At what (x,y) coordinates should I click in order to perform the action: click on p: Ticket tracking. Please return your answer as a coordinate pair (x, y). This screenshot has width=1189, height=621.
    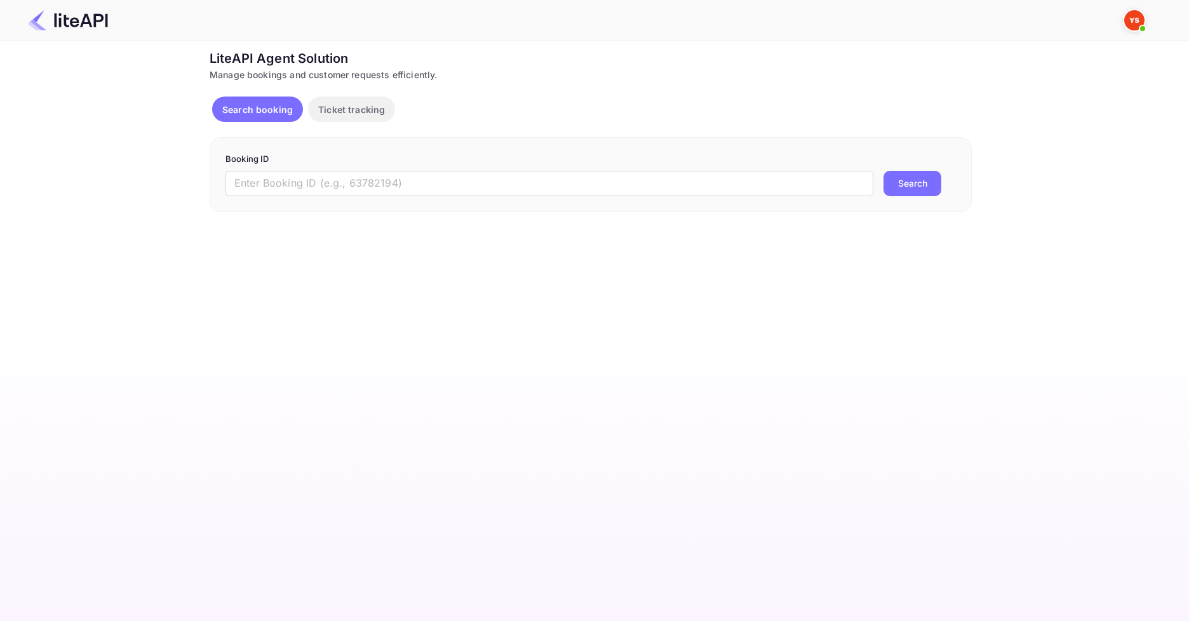
    Looking at the image, I should click on (351, 109).